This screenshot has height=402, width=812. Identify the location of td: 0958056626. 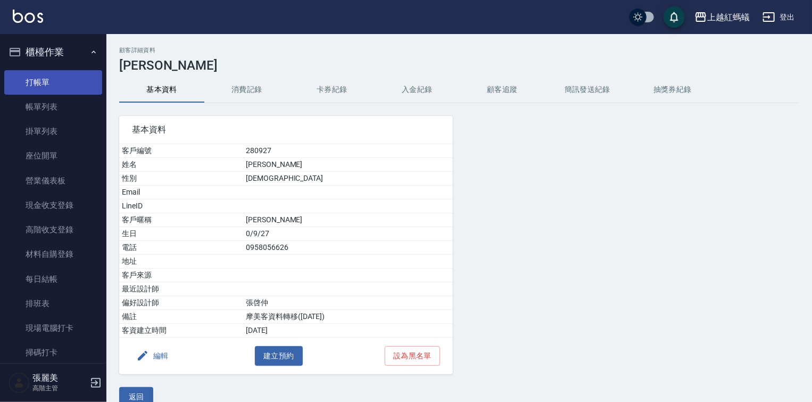
(348, 248).